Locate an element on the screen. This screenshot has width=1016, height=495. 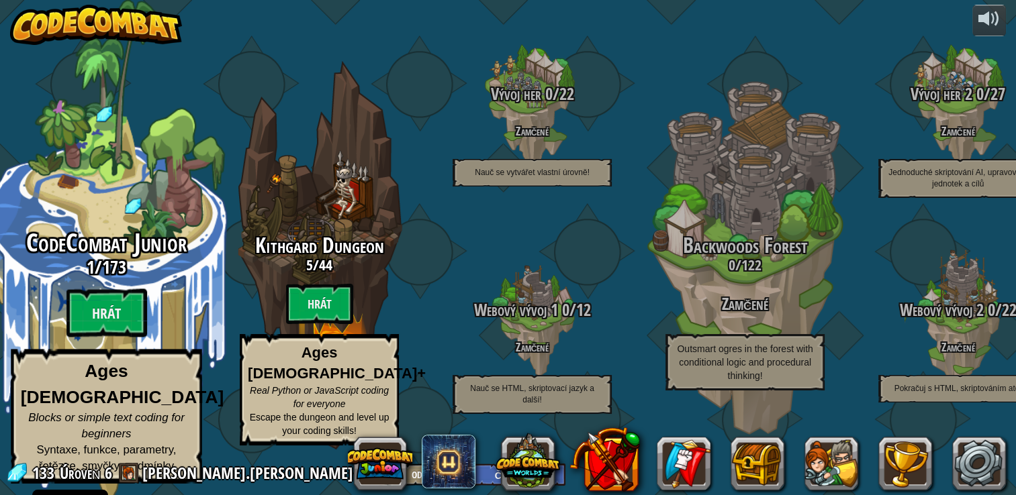
div: Complete previous world to unlock is located at coordinates (319, 255).